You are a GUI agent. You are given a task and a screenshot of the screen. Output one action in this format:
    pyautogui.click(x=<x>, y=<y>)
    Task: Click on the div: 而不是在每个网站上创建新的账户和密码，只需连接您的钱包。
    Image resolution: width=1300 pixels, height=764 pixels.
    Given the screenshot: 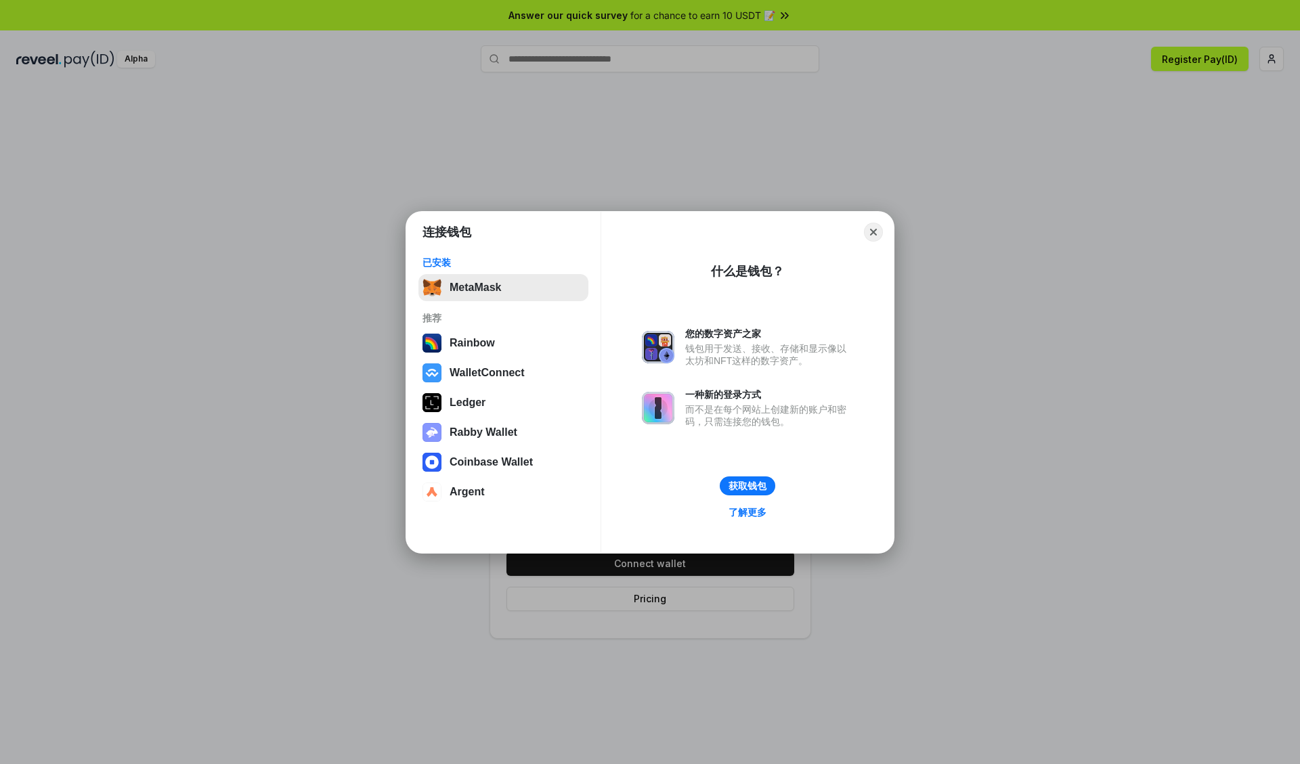 What is the action you would take?
    pyautogui.click(x=769, y=416)
    